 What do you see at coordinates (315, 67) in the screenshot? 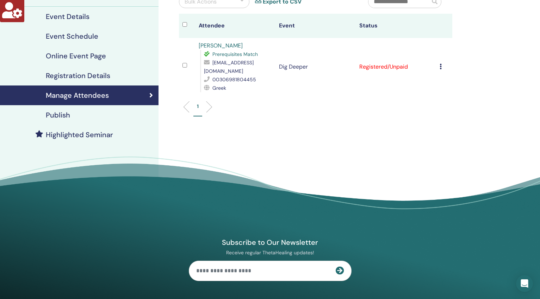
I see `td: Dig Deeper` at bounding box center [315, 67].